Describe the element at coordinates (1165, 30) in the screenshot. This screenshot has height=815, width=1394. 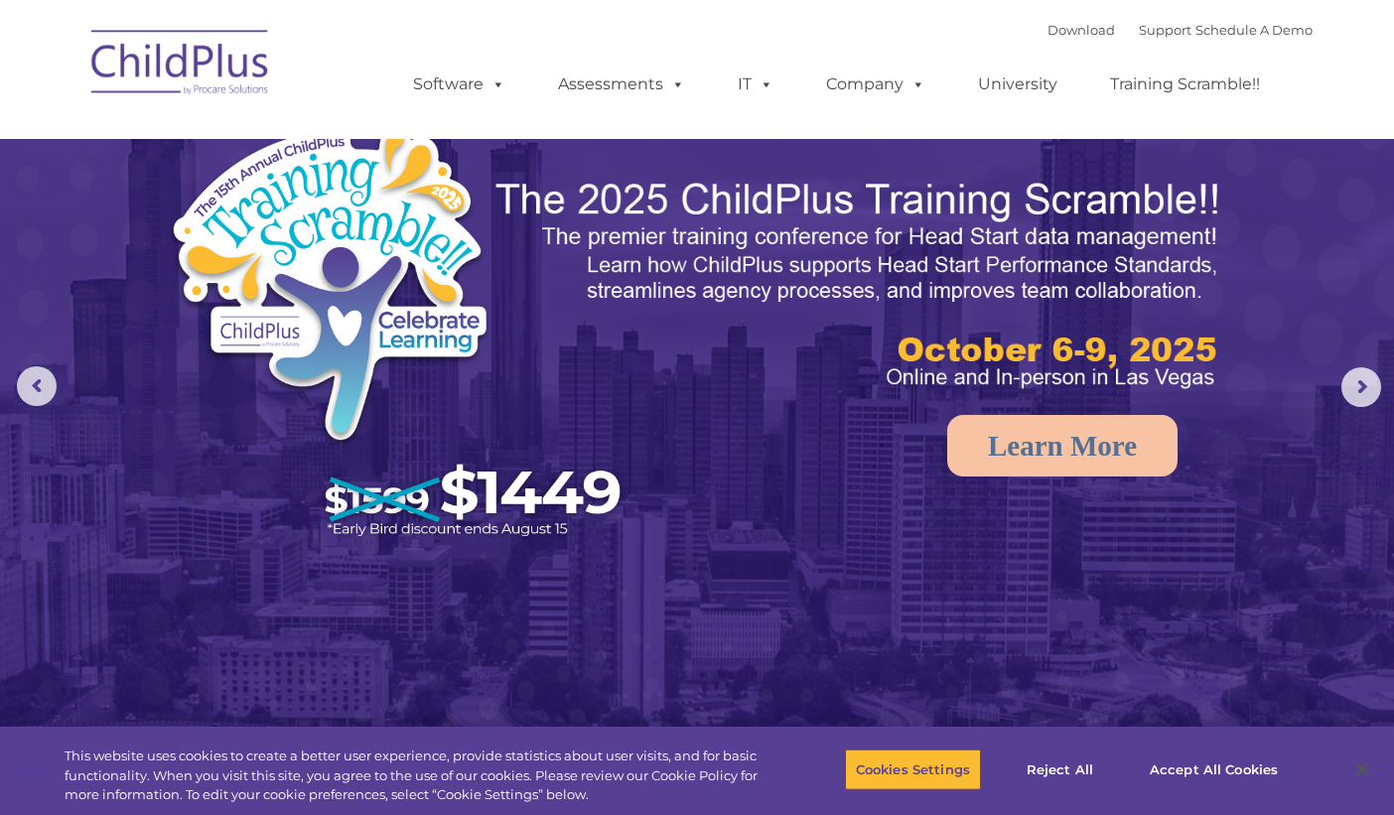
I see `a: Support` at that location.